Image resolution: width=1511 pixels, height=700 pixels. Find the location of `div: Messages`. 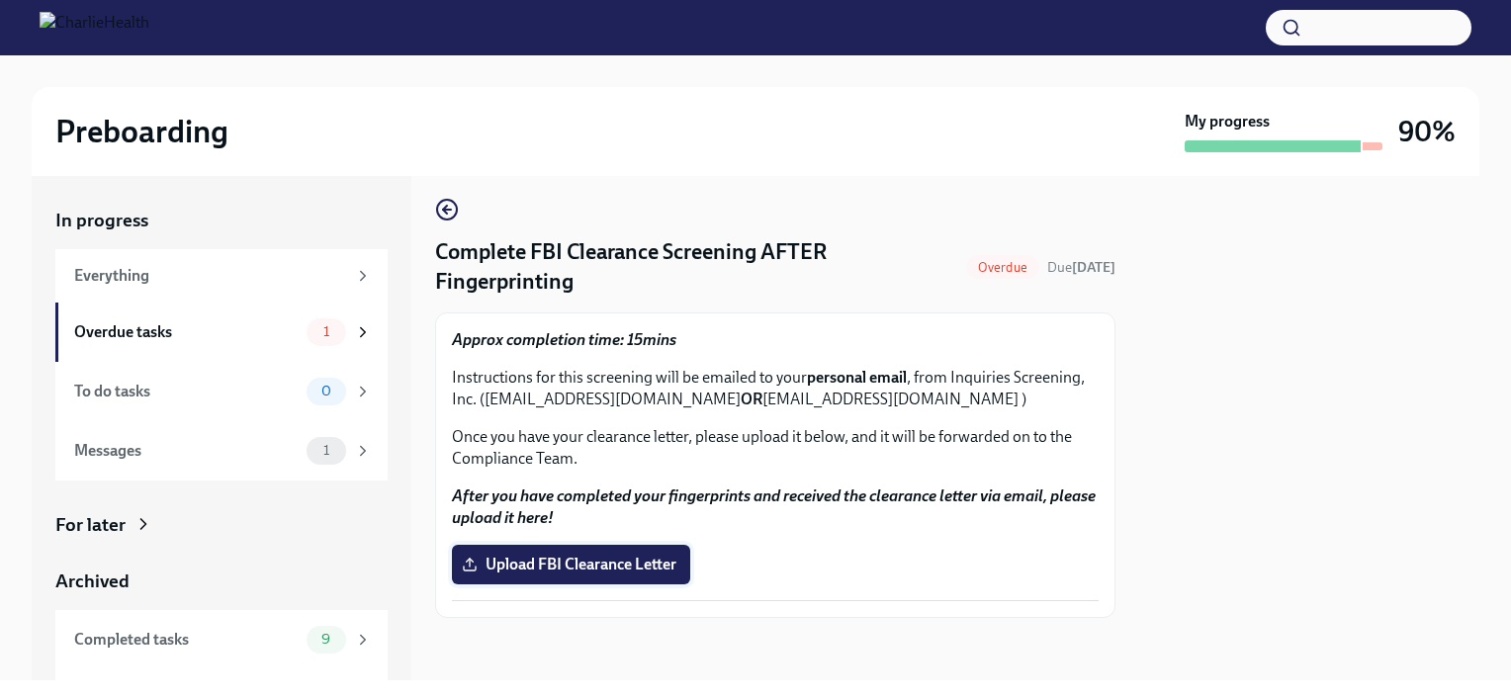

div: Messages is located at coordinates (186, 451).